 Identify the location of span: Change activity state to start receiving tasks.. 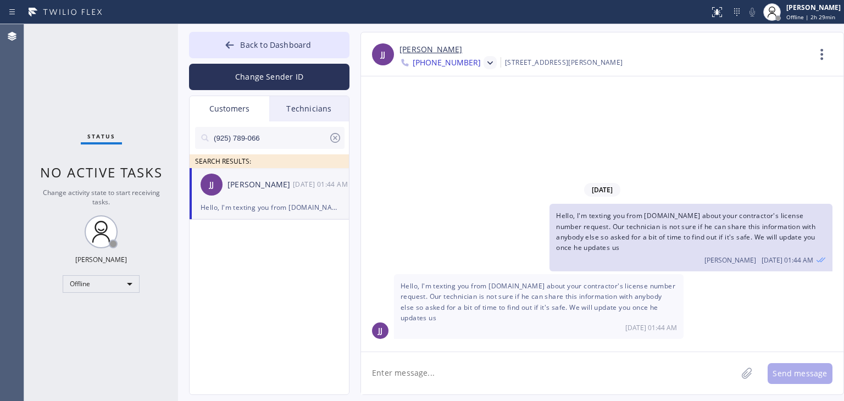
(101, 197).